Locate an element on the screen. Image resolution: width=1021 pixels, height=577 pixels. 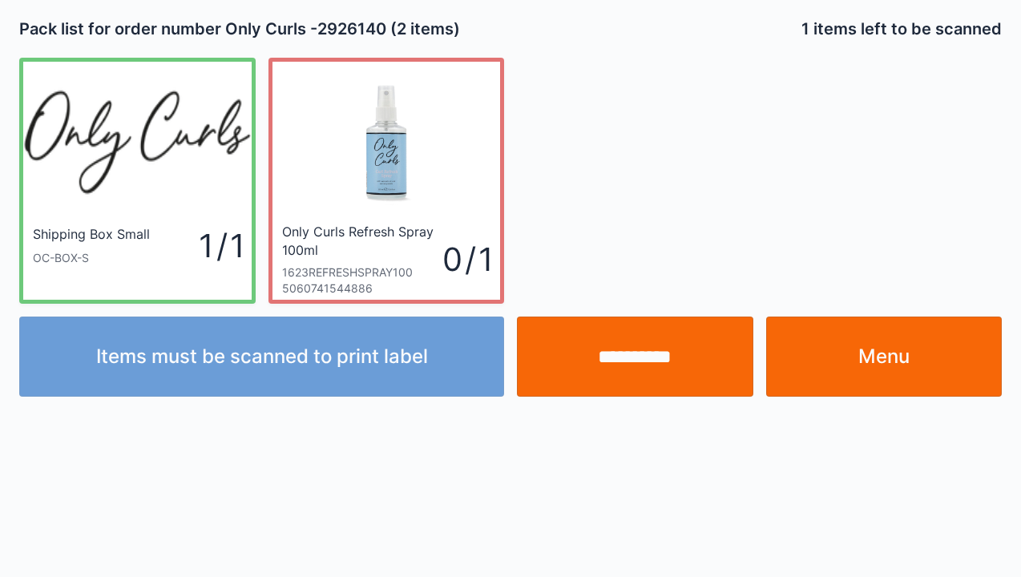
h2: Pack list for order number Only Curls -2926140 (2 items) is located at coordinates (261, 29).